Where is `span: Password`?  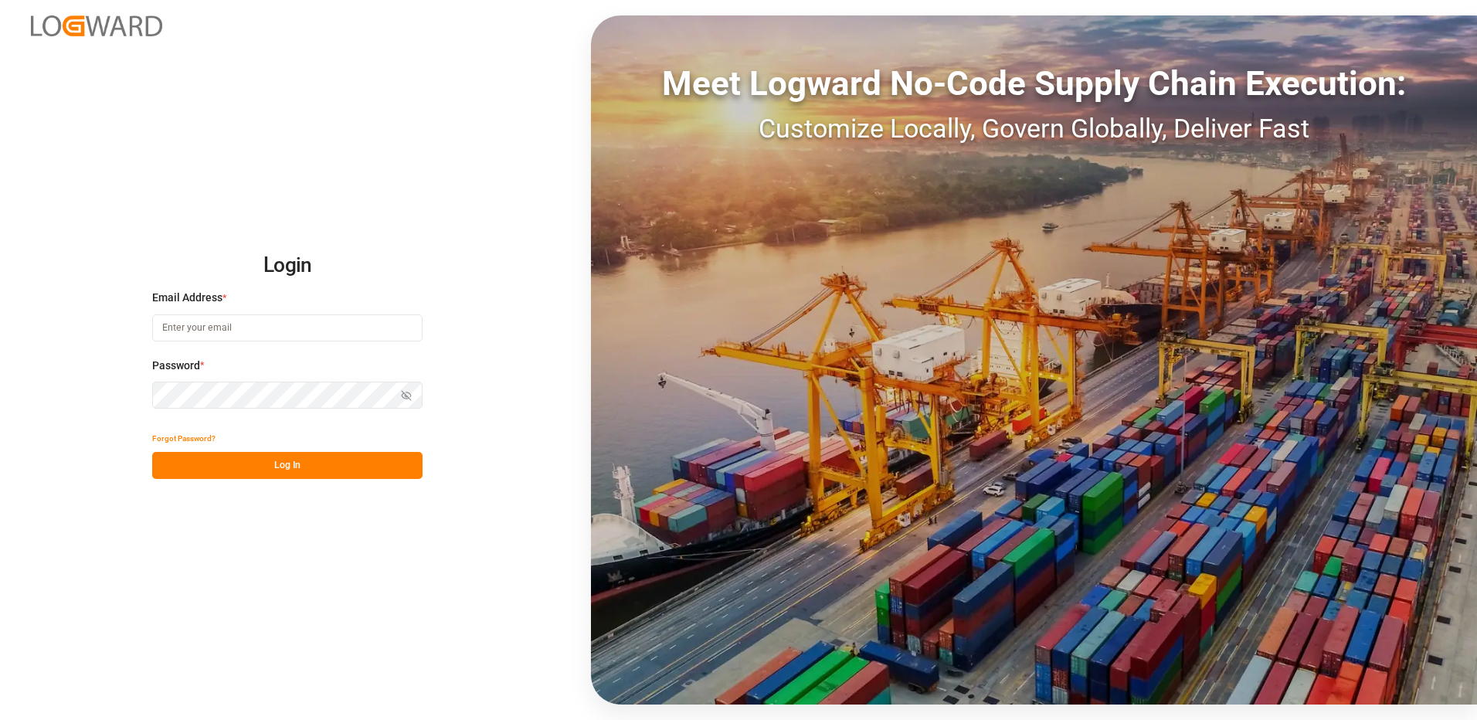 span: Password is located at coordinates (176, 365).